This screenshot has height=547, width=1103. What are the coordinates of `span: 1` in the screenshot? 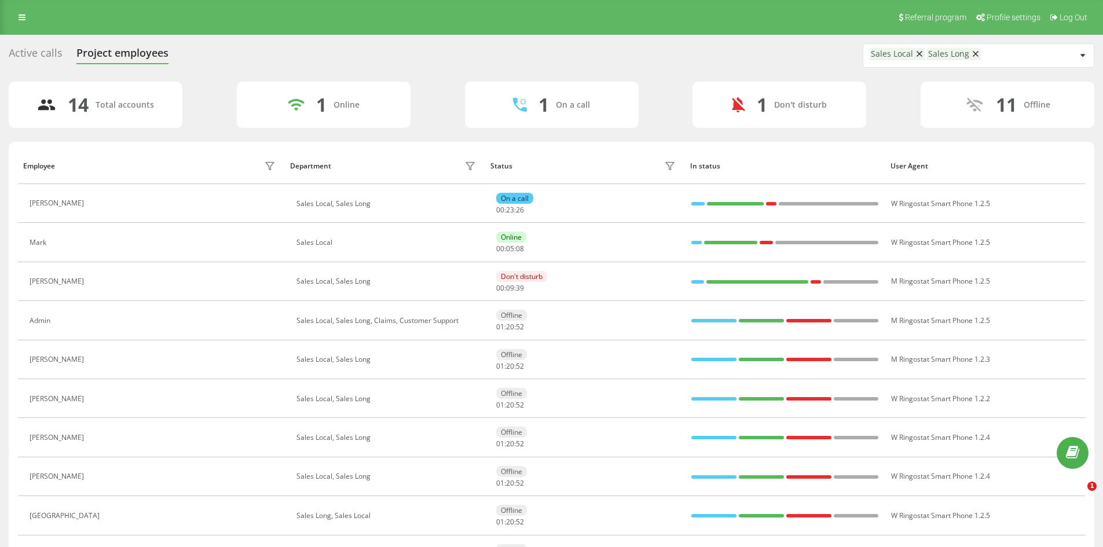 It's located at (1092, 486).